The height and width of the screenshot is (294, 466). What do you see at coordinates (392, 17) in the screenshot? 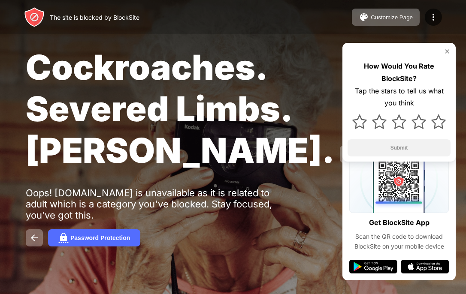
I see `div: Customize Page` at bounding box center [392, 17].